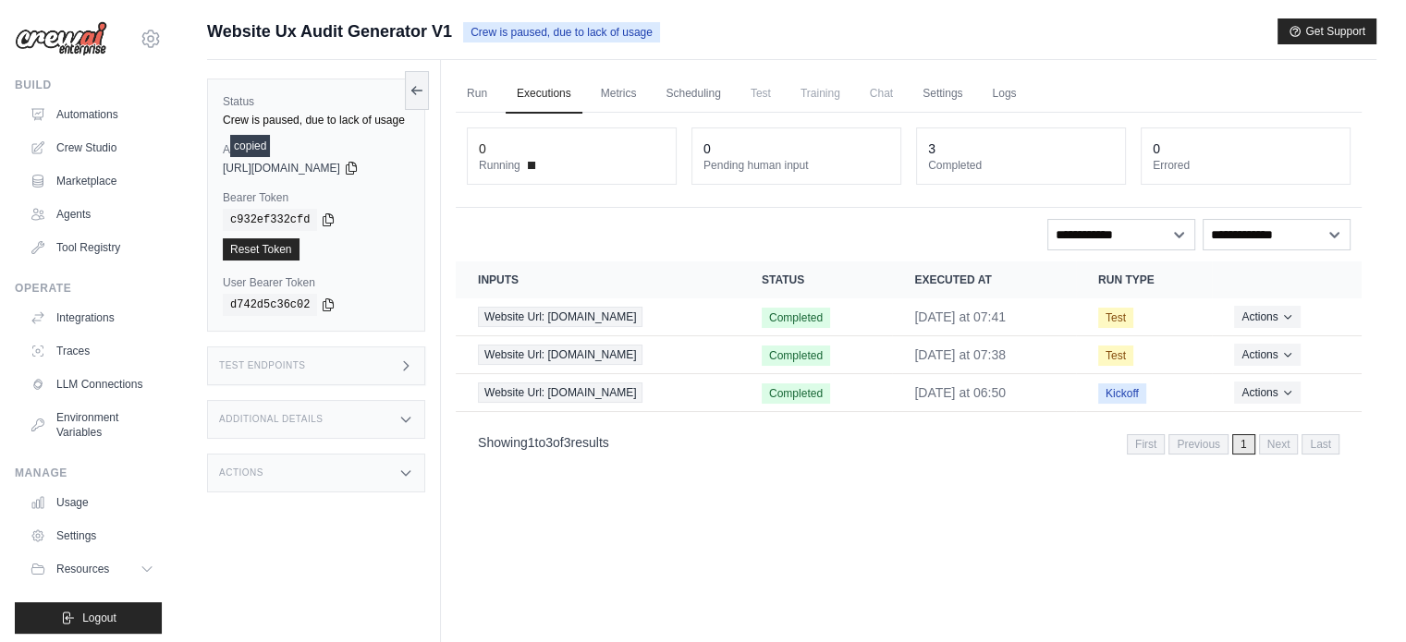 The width and height of the screenshot is (1406, 642). Describe the element at coordinates (329, 31) in the screenshot. I see `span: Website Ux Audit Generator V1` at that location.